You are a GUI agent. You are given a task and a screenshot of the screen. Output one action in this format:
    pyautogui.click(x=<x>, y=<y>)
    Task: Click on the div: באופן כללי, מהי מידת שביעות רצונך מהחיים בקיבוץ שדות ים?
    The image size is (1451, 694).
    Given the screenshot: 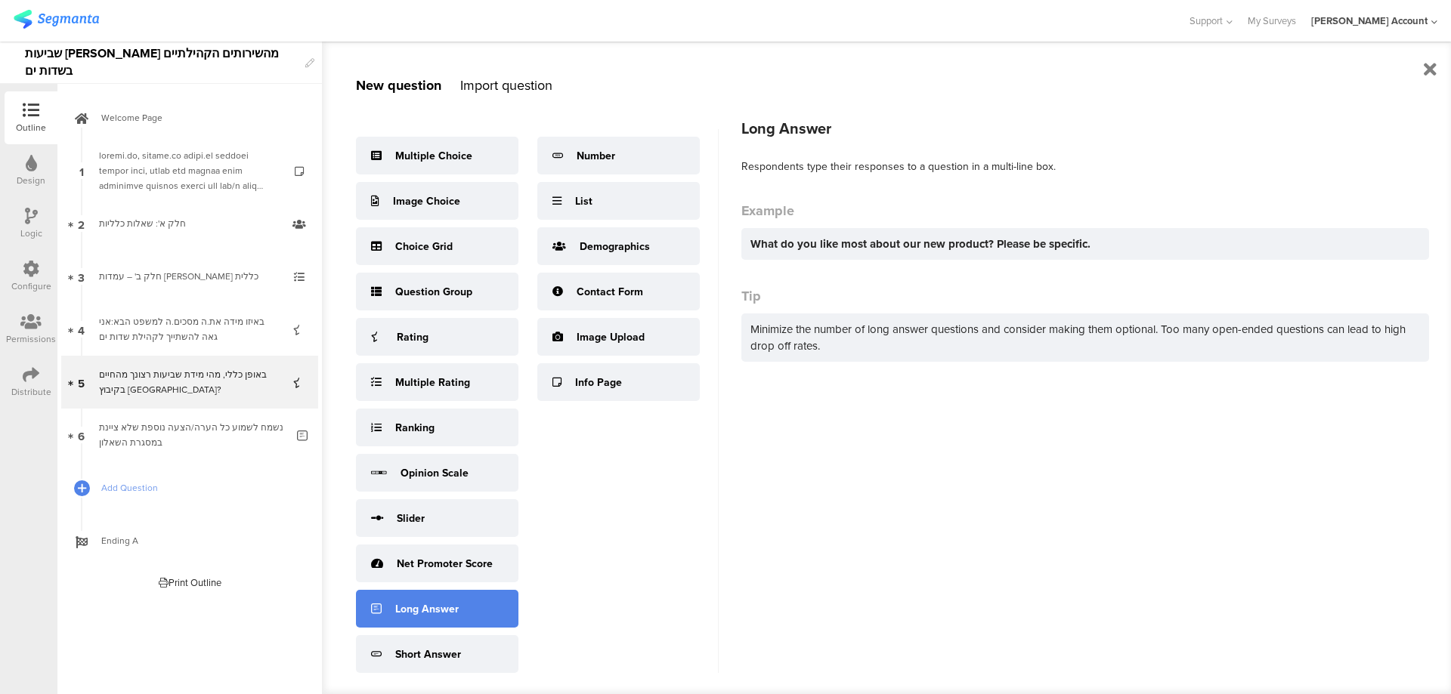 What is the action you would take?
    pyautogui.click(x=189, y=382)
    